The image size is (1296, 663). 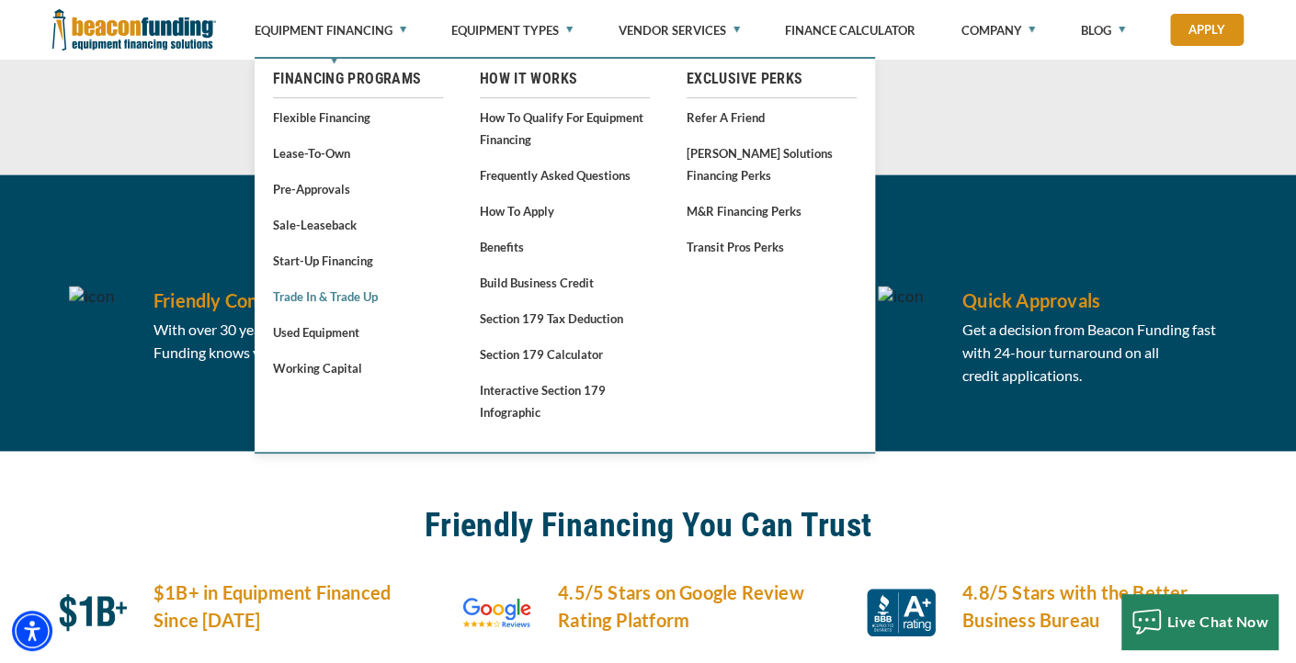 What do you see at coordinates (357, 153) in the screenshot?
I see `a: Lease-To-Own` at bounding box center [357, 153].